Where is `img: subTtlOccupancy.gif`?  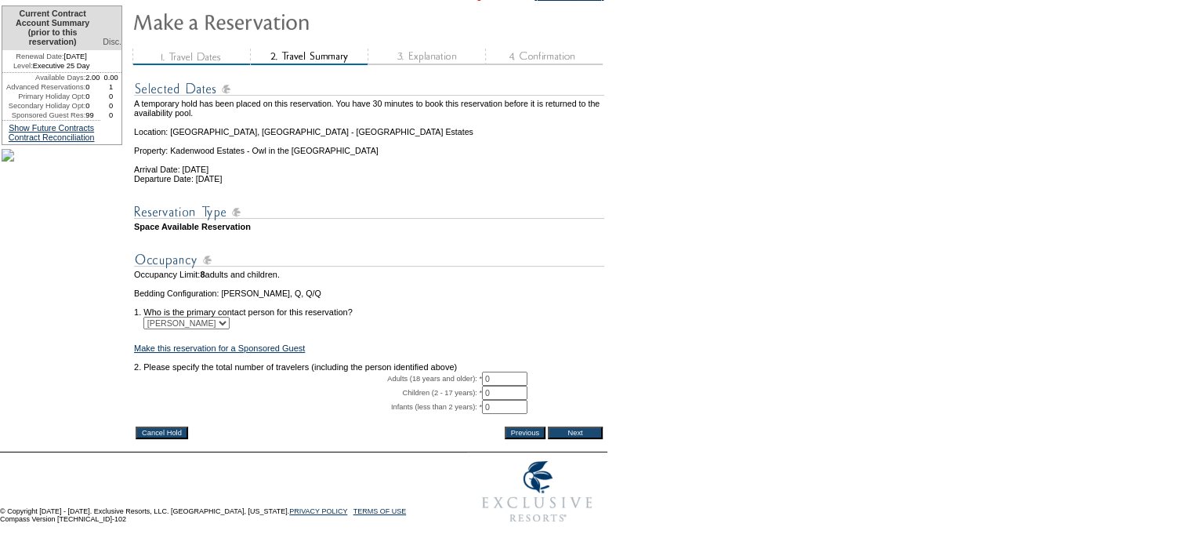
img: subTtlOccupancy.gif is located at coordinates (369, 259).